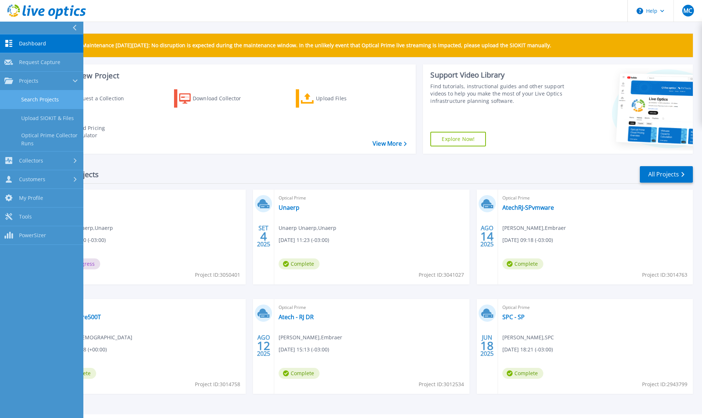  Describe the element at coordinates (39, 62) in the screenshot. I see `span: Request Capture` at that location.